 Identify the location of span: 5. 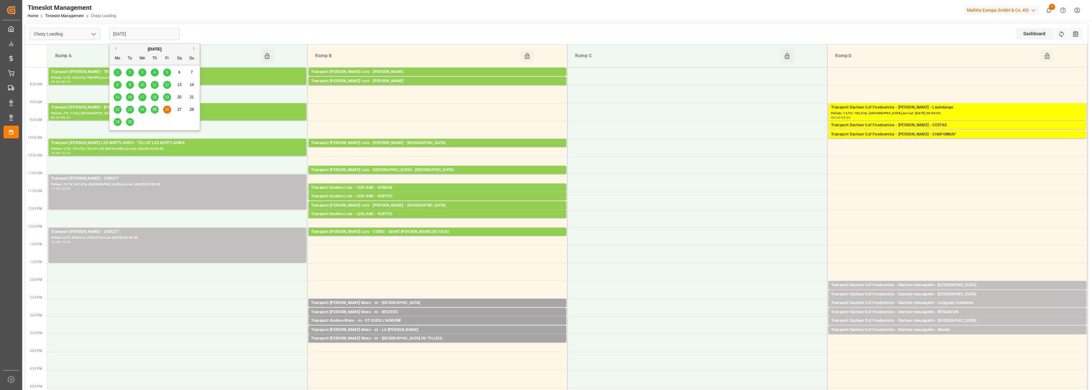
(167, 72).